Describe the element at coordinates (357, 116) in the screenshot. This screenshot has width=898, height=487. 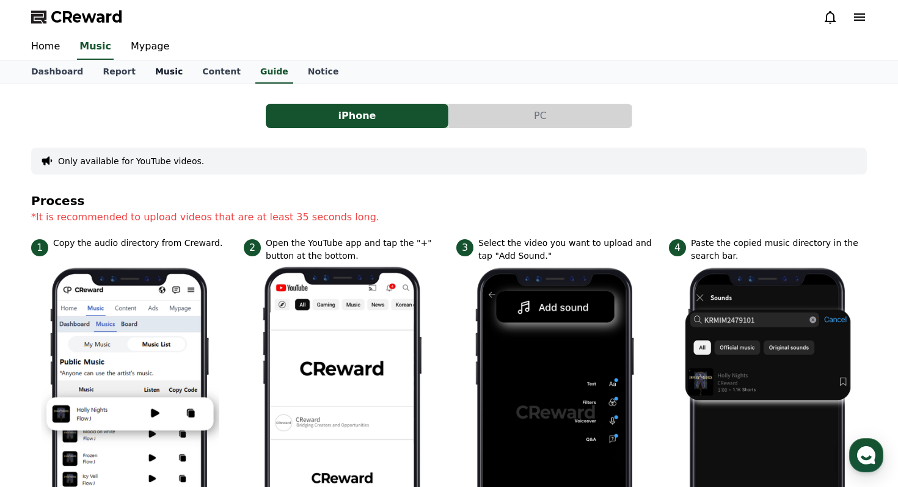
I see `a: iPhone` at that location.